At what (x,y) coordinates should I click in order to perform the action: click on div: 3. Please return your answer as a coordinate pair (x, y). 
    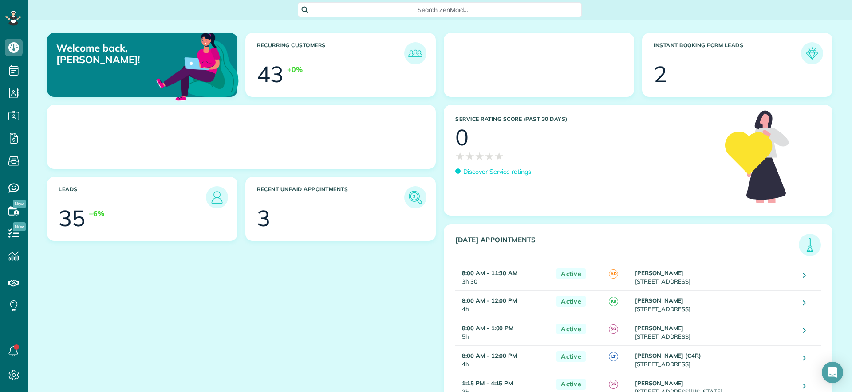
    Looking at the image, I should click on (264, 218).